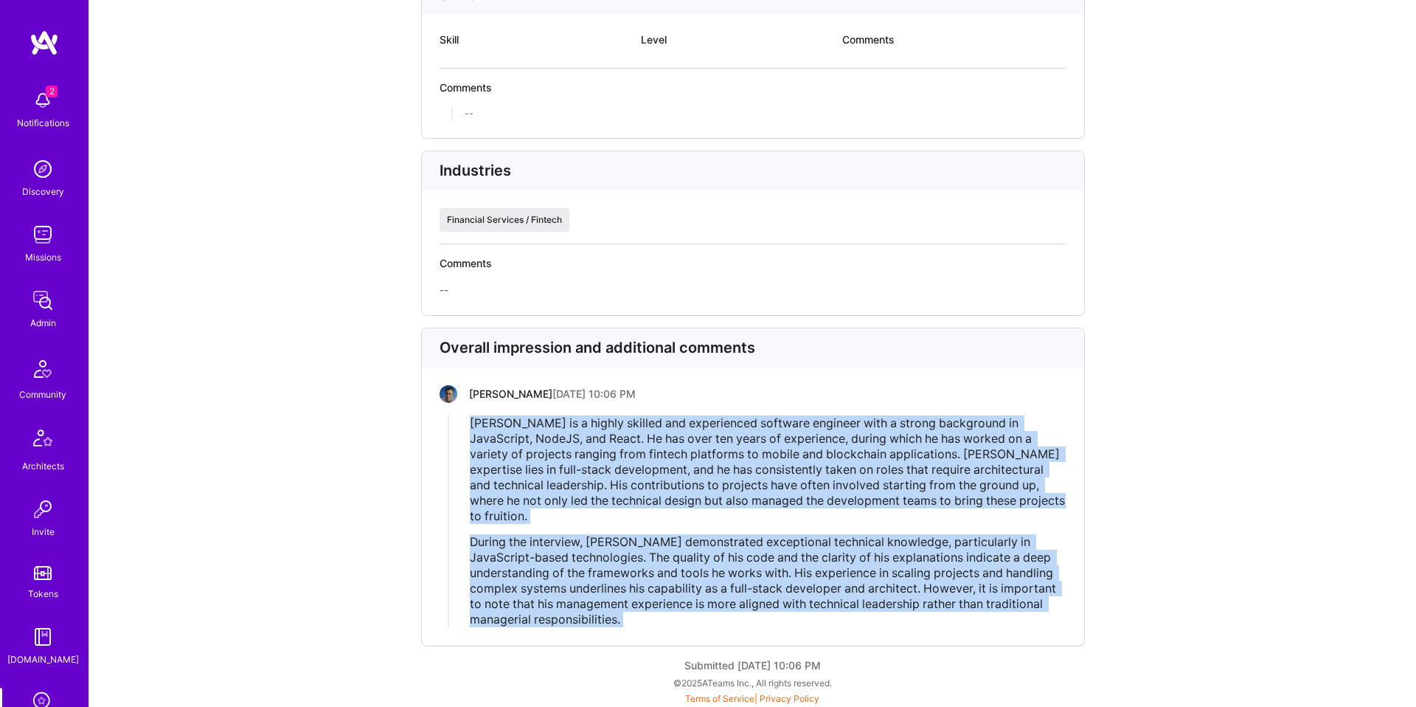 The image size is (1416, 707). I want to click on img: tokens, so click(43, 572).